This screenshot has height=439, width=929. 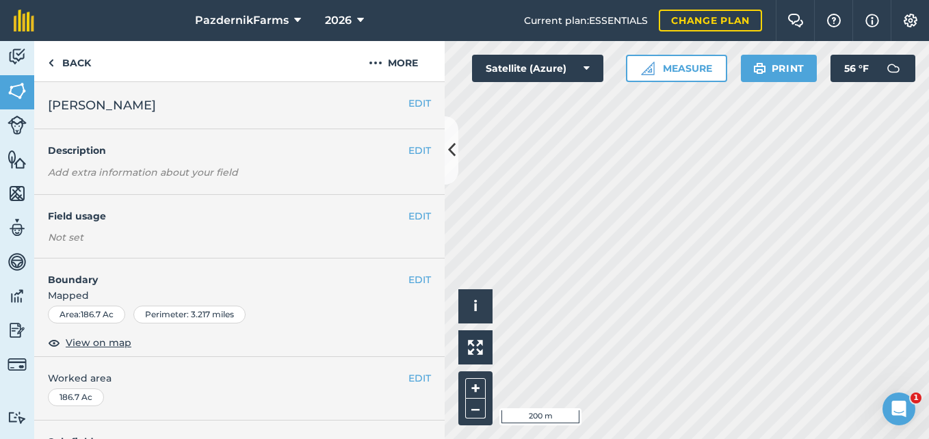 What do you see at coordinates (585, 21) in the screenshot?
I see `span: Current plan : ESSENTIALS` at bounding box center [585, 21].